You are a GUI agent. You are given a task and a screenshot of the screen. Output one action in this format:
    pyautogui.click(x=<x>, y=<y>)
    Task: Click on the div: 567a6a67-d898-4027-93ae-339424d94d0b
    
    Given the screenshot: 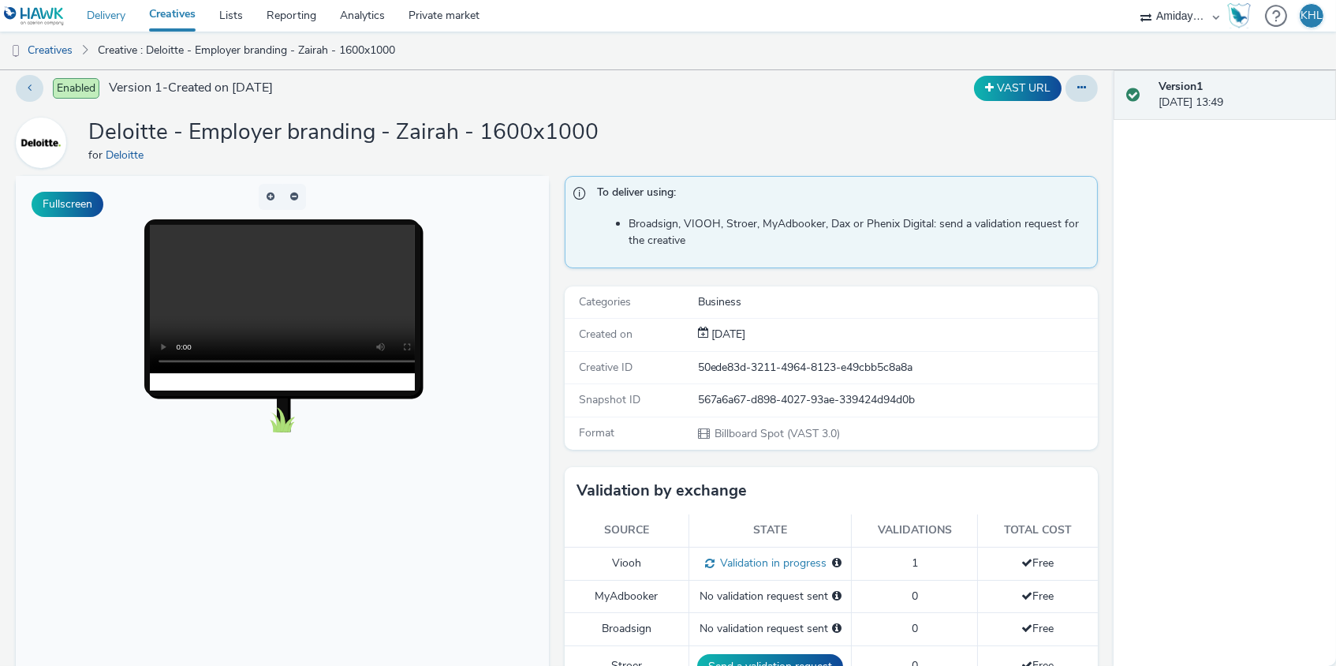 What is the action you would take?
    pyautogui.click(x=897, y=400)
    